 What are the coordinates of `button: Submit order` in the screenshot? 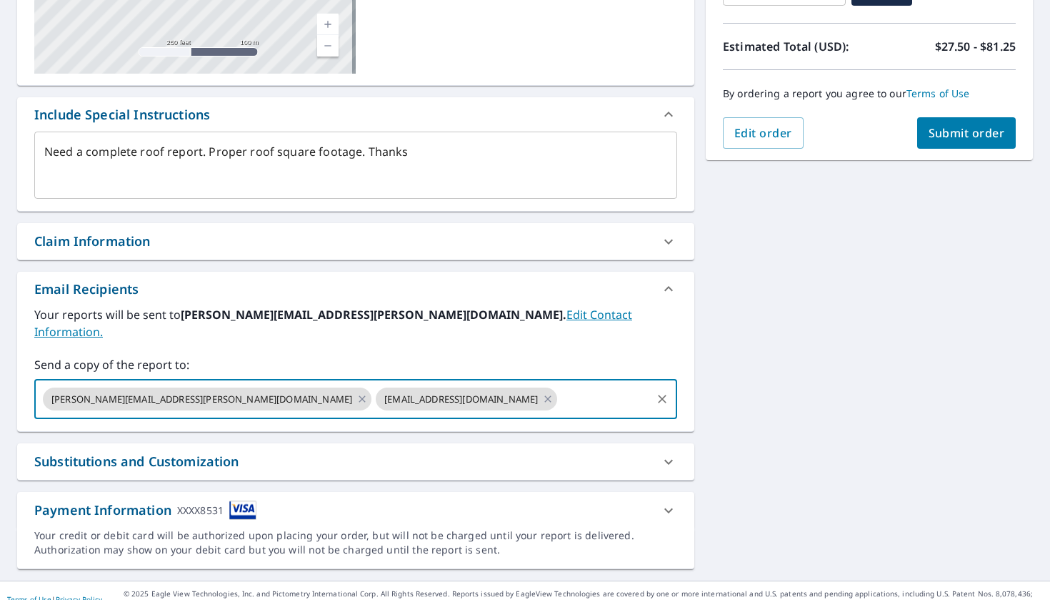 It's located at (967, 133).